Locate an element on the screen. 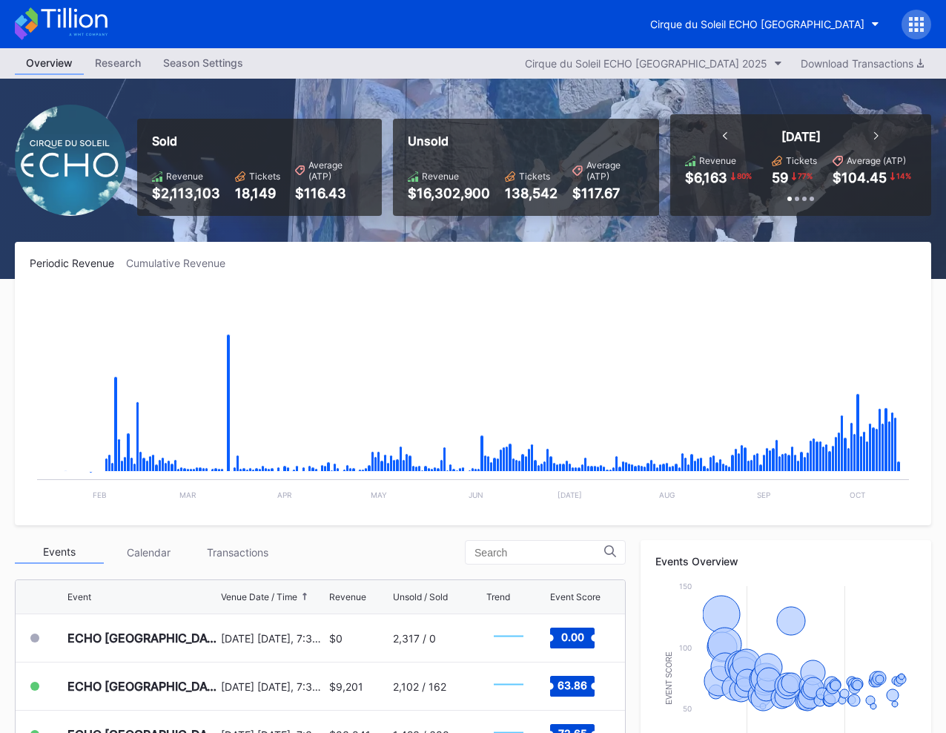  div: $6,163 is located at coordinates (706, 177).